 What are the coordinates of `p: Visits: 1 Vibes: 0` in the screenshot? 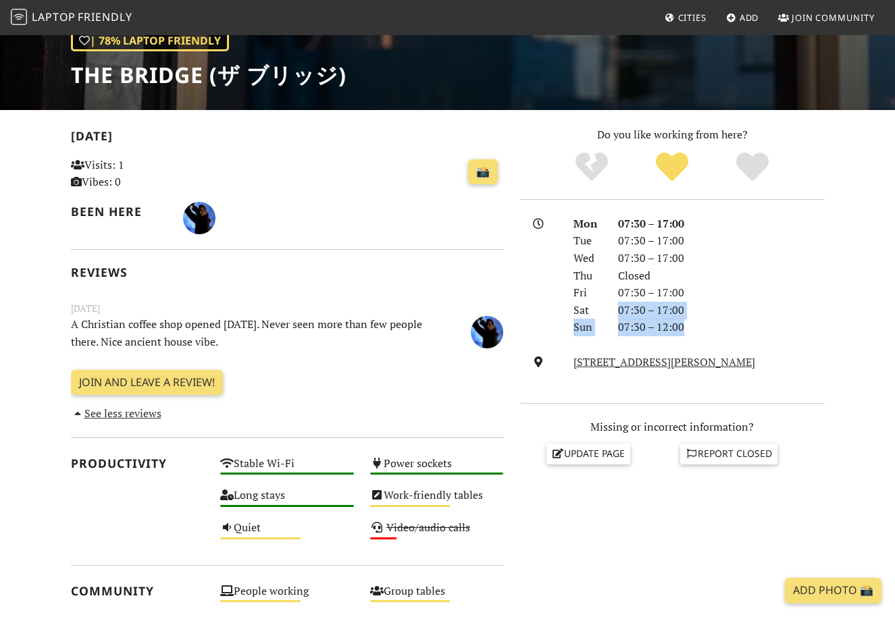 It's located at (138, 174).